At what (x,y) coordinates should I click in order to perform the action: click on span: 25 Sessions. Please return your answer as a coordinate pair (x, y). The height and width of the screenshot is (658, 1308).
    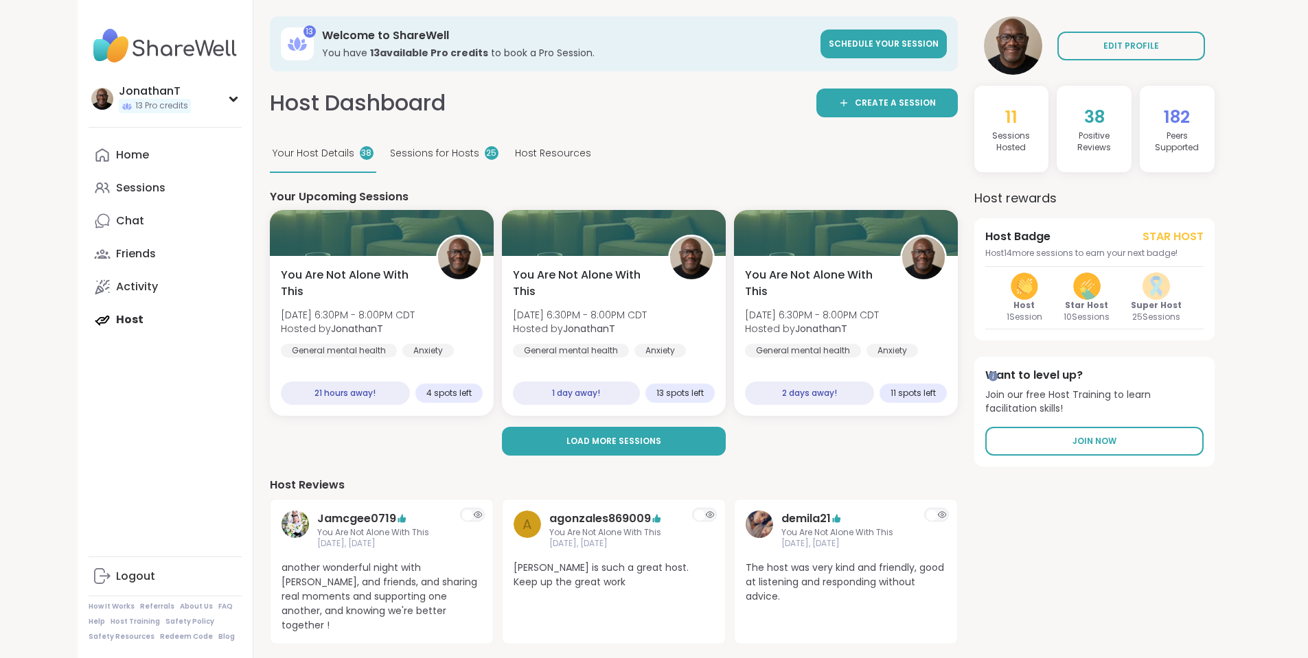
    Looking at the image, I should click on (1156, 317).